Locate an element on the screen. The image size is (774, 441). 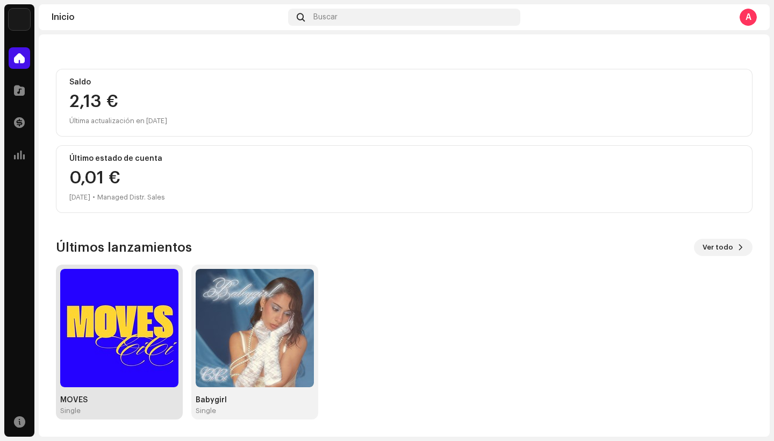
button: Ver todo is located at coordinates (723, 247).